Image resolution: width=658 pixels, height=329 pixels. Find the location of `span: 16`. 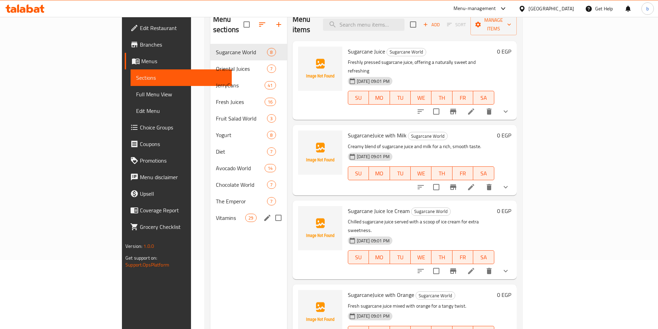

span: 16 is located at coordinates (270, 102).